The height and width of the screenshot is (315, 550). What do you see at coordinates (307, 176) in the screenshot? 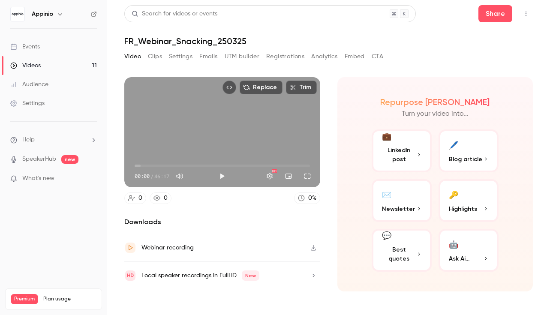
I see `button: Full screen` at bounding box center [307, 176].